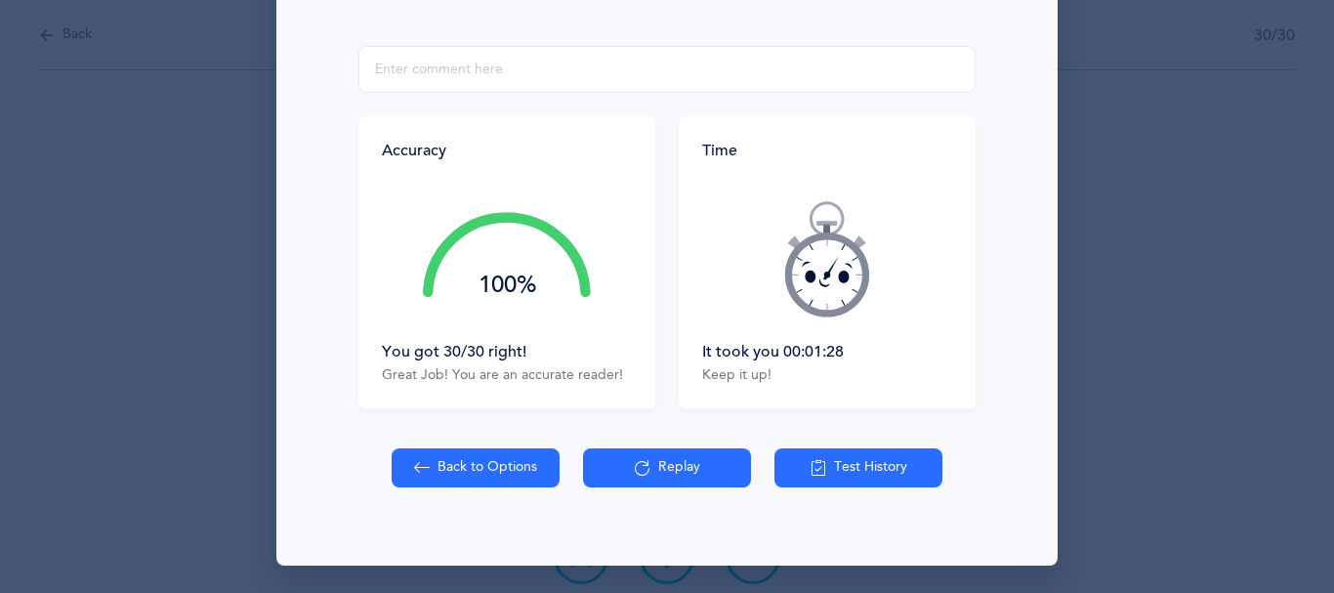 This screenshot has height=593, width=1334. I want to click on div: Keep it up!, so click(827, 376).